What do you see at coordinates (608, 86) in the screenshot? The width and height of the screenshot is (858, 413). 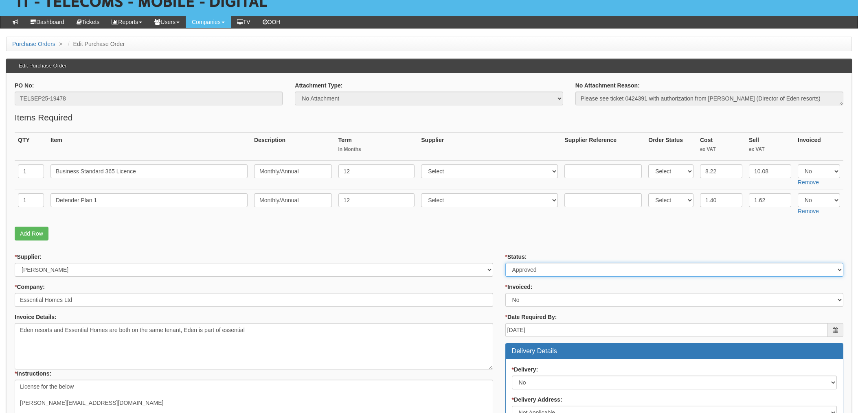 I see `label: No Attachment Reason:` at bounding box center [608, 86].